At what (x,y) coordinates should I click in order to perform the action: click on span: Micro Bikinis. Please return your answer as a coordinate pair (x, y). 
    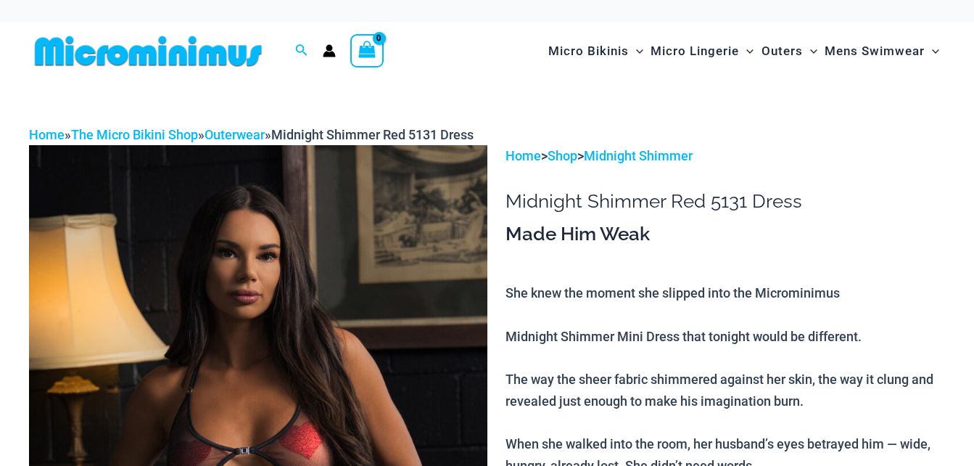
    Looking at the image, I should click on (588, 51).